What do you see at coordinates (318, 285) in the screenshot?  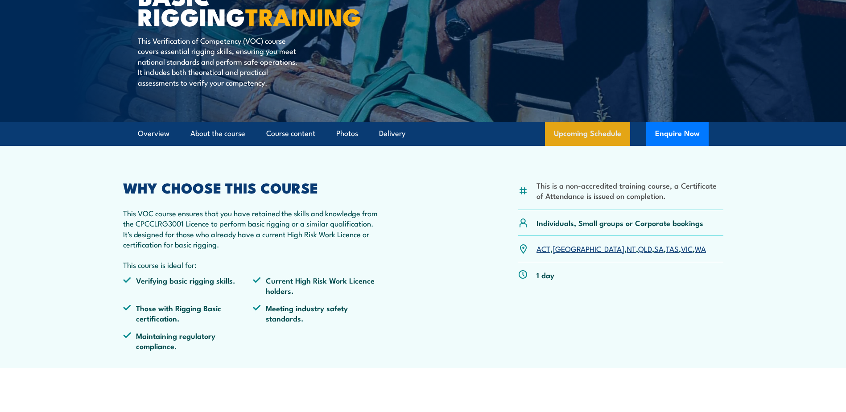 I see `li: Current High Risk Work Licence holders.` at bounding box center [318, 285].